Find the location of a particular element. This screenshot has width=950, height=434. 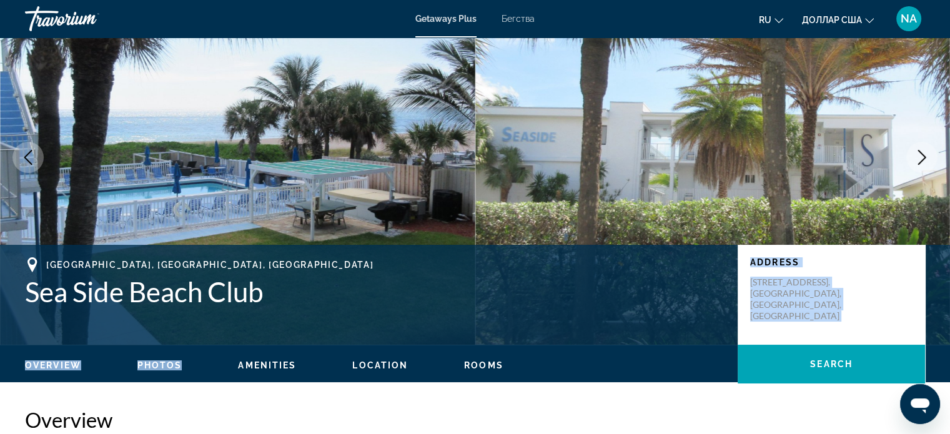

button: Search is located at coordinates (832, 364).